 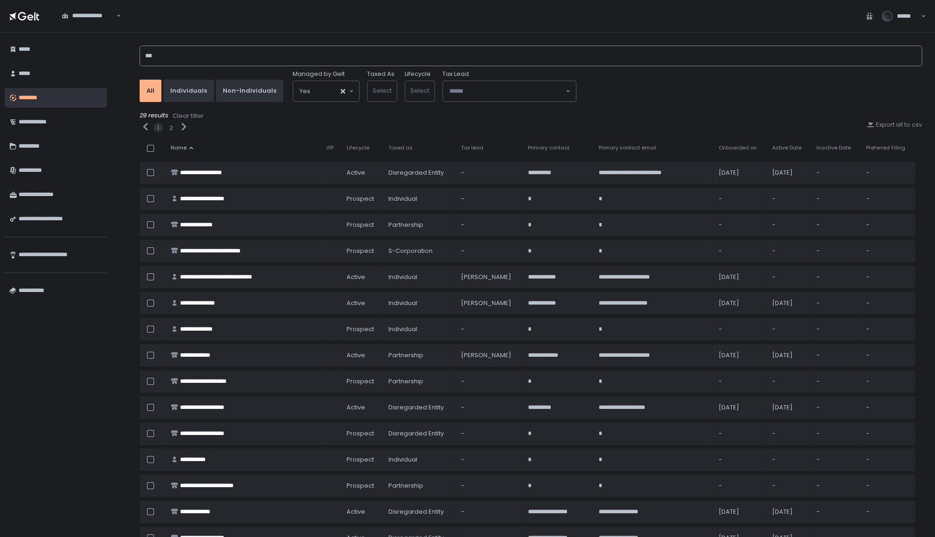 I want to click on span: Yes, so click(x=305, y=91).